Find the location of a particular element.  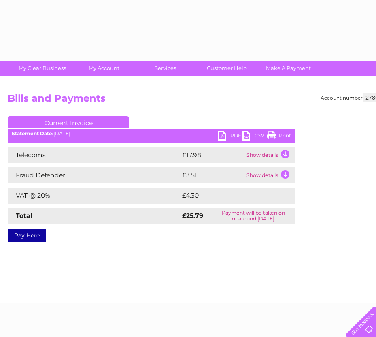

td: Fraud Defender is located at coordinates (94, 175).